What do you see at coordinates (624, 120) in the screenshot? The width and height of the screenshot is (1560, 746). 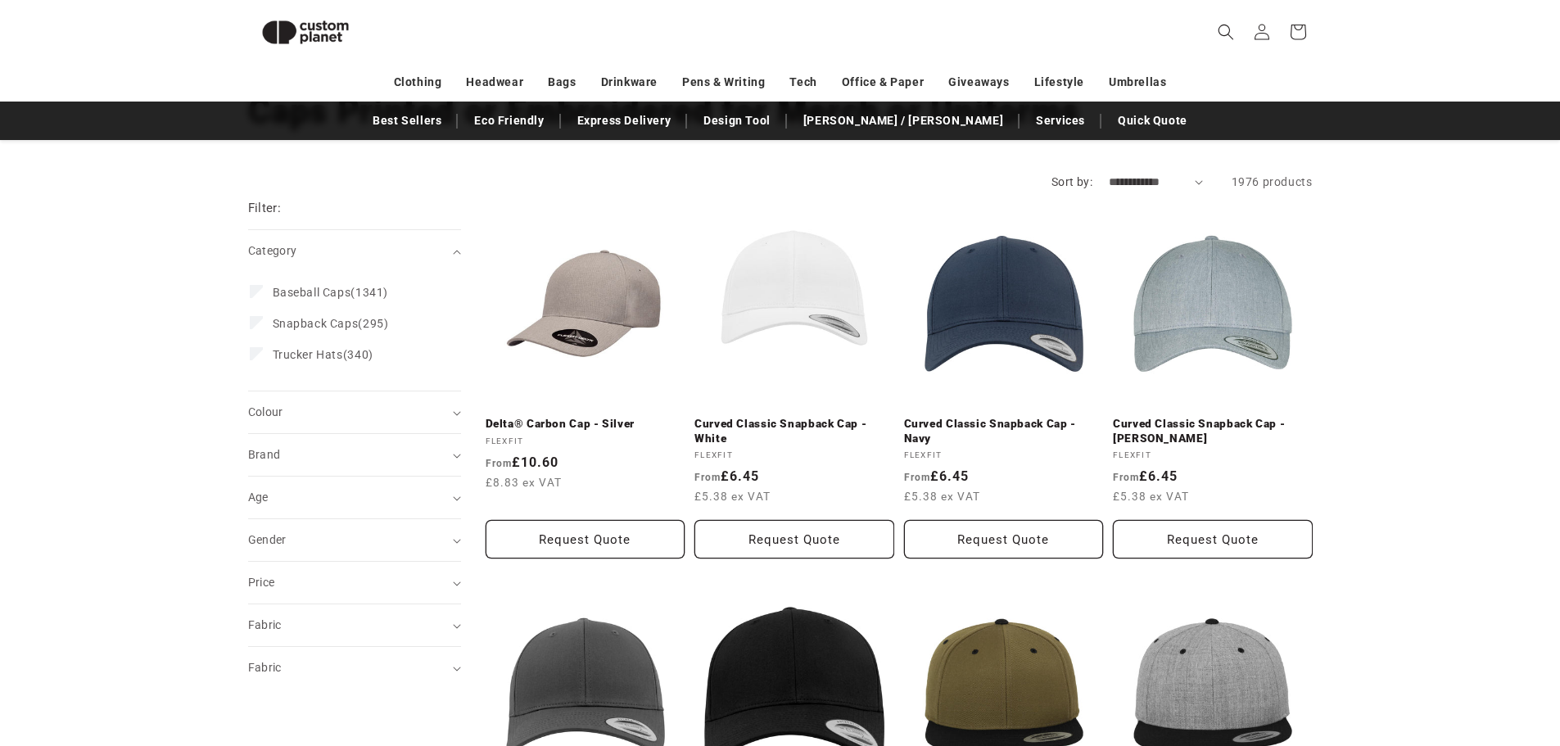 I see `a: Express Delivery` at bounding box center [624, 120].